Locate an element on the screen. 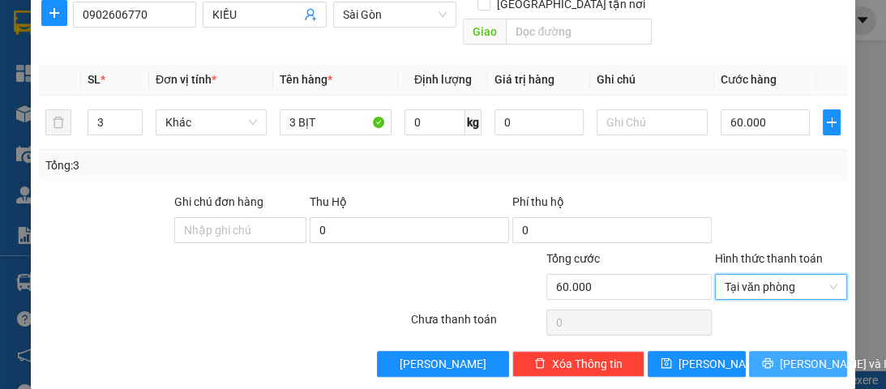 The width and height of the screenshot is (886, 389). input: 0 is located at coordinates (539, 122).